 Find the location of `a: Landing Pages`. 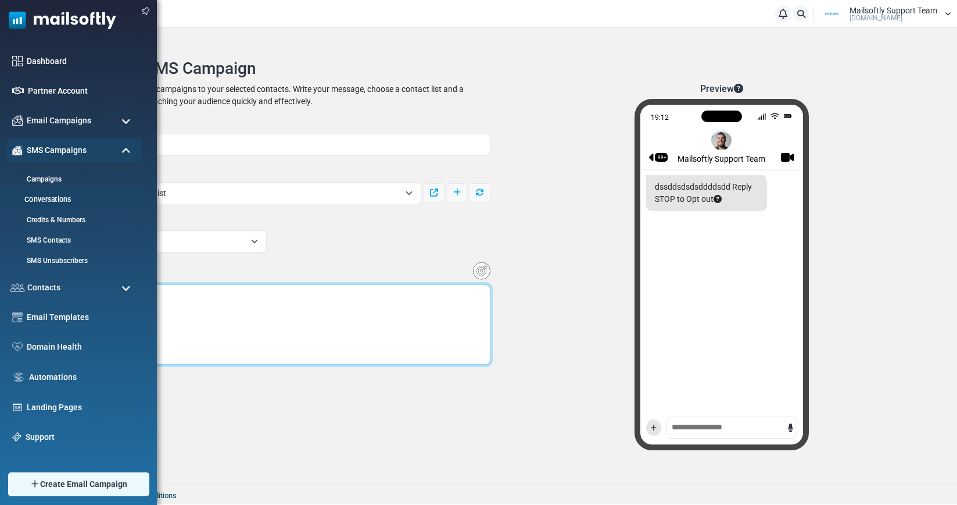

a: Landing Pages is located at coordinates (81, 407).